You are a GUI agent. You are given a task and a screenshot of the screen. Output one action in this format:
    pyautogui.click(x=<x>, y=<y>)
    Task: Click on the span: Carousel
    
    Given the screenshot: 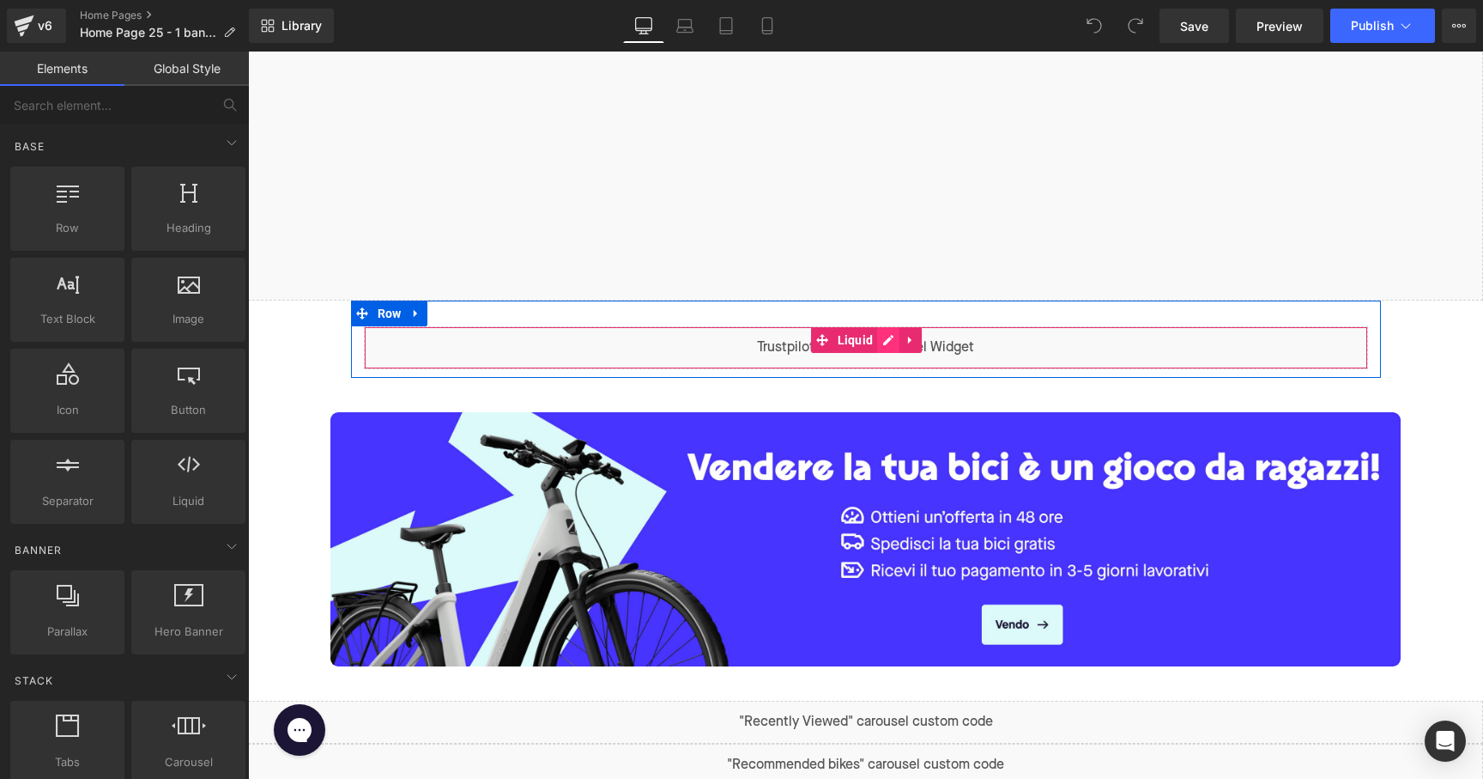 What is the action you would take?
    pyautogui.click(x=188, y=761)
    